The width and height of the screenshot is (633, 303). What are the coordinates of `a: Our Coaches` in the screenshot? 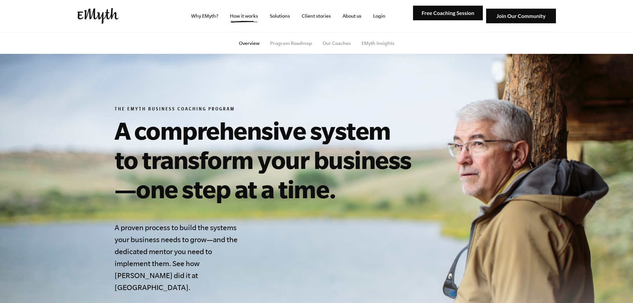 It's located at (337, 43).